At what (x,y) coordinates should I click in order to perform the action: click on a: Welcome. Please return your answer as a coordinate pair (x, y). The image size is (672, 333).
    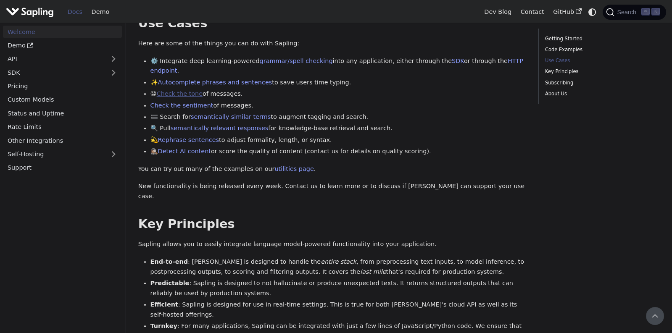
    Looking at the image, I should click on (62, 32).